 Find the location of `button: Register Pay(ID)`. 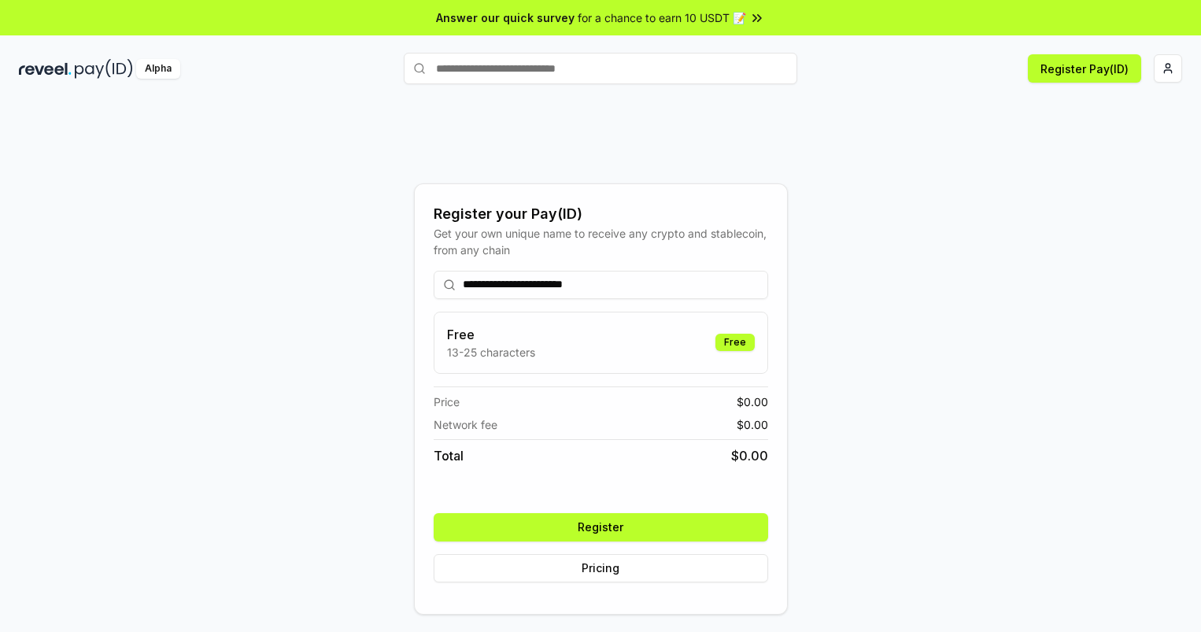

button: Register Pay(ID) is located at coordinates (1084, 68).